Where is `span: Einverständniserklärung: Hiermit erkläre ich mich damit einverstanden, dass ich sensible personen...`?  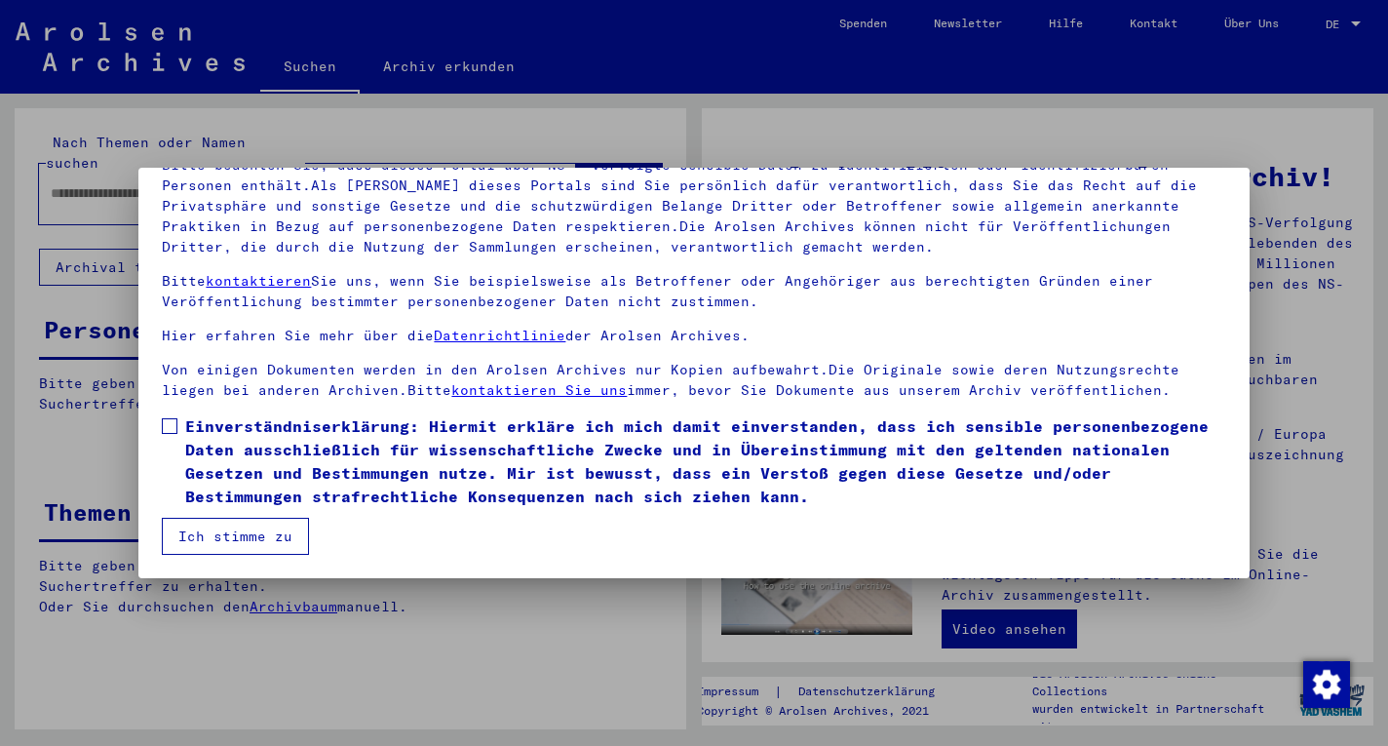
span: Einverständniserklärung: Hiermit erkläre ich mich damit einverstanden, dass ich sensible personen... is located at coordinates (705, 461).